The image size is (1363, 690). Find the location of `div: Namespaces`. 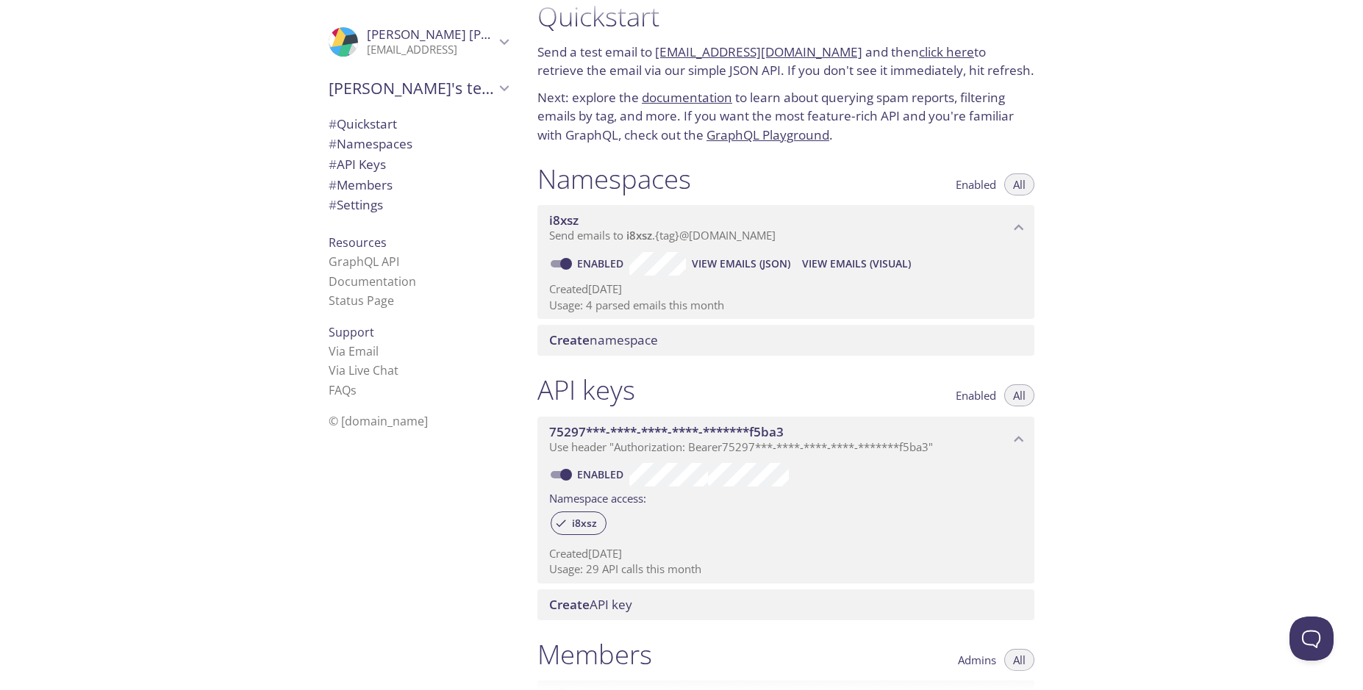

div: Namespaces is located at coordinates (418, 144).